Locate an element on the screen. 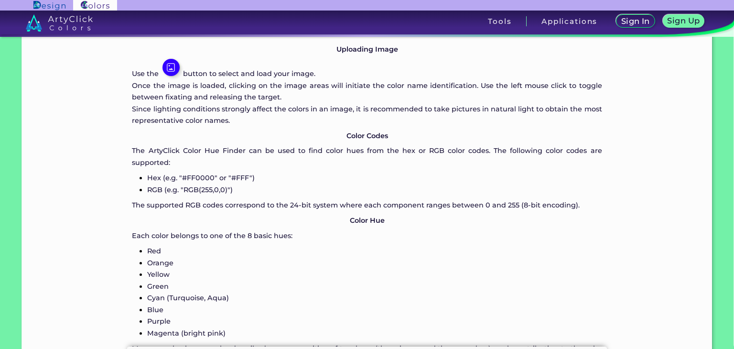 This screenshot has width=734, height=349. h3: Applications is located at coordinates (569, 21).